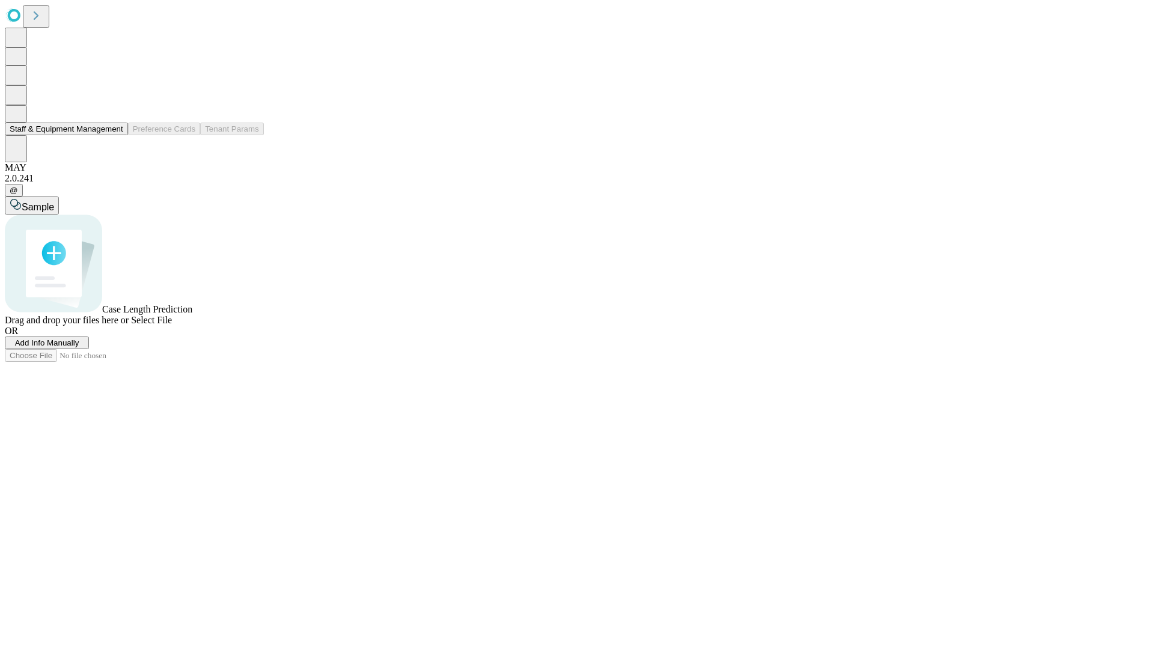 The height and width of the screenshot is (649, 1154). Describe the element at coordinates (47, 342) in the screenshot. I see `button: Add Info Manually` at that location.